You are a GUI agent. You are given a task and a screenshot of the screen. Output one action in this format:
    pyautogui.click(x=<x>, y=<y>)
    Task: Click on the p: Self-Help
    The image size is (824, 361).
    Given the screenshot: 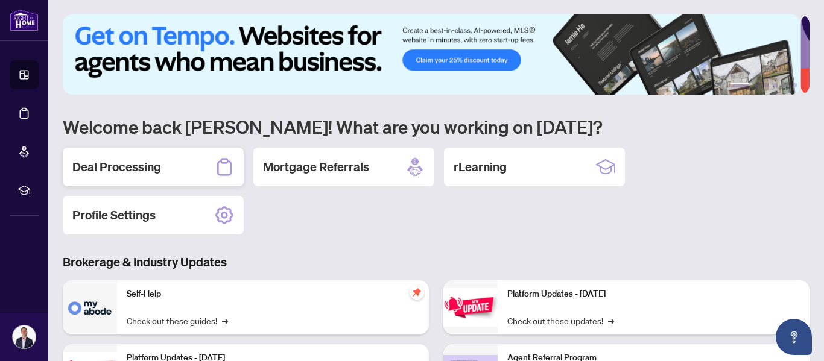 What is the action you would take?
    pyautogui.click(x=273, y=294)
    